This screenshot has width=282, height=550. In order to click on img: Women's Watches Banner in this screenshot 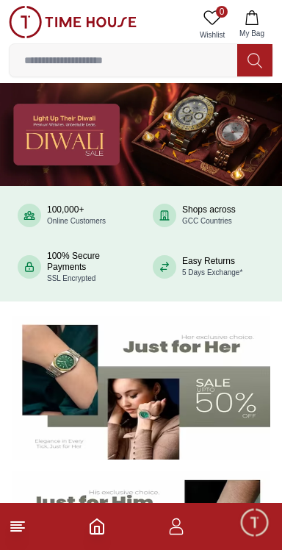, I will do `click(141, 388)`.